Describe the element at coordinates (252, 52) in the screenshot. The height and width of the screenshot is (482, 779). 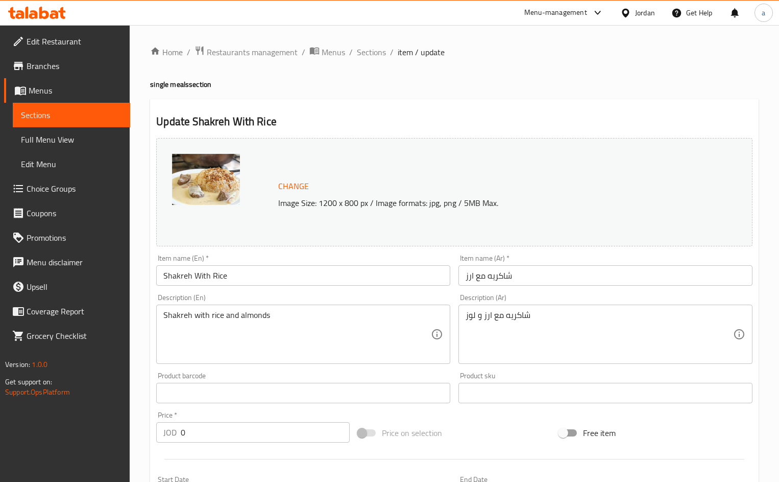
I see `span: Restaurants management` at that location.